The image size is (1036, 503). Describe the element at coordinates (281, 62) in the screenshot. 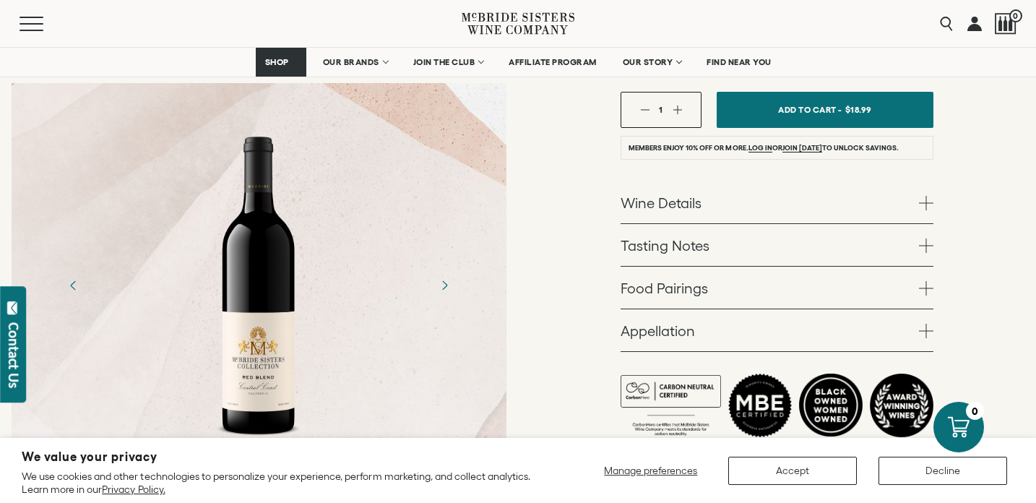

I see `a: SHOP` at that location.